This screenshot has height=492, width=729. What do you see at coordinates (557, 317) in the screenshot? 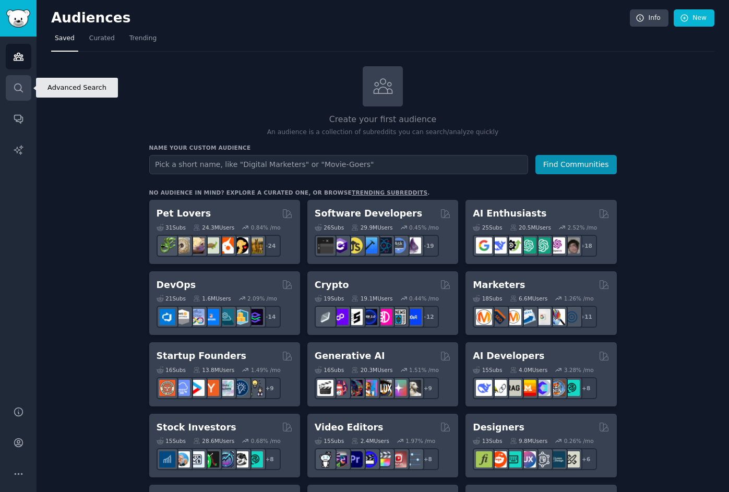
I see `img: MarketingResearch` at bounding box center [557, 317].